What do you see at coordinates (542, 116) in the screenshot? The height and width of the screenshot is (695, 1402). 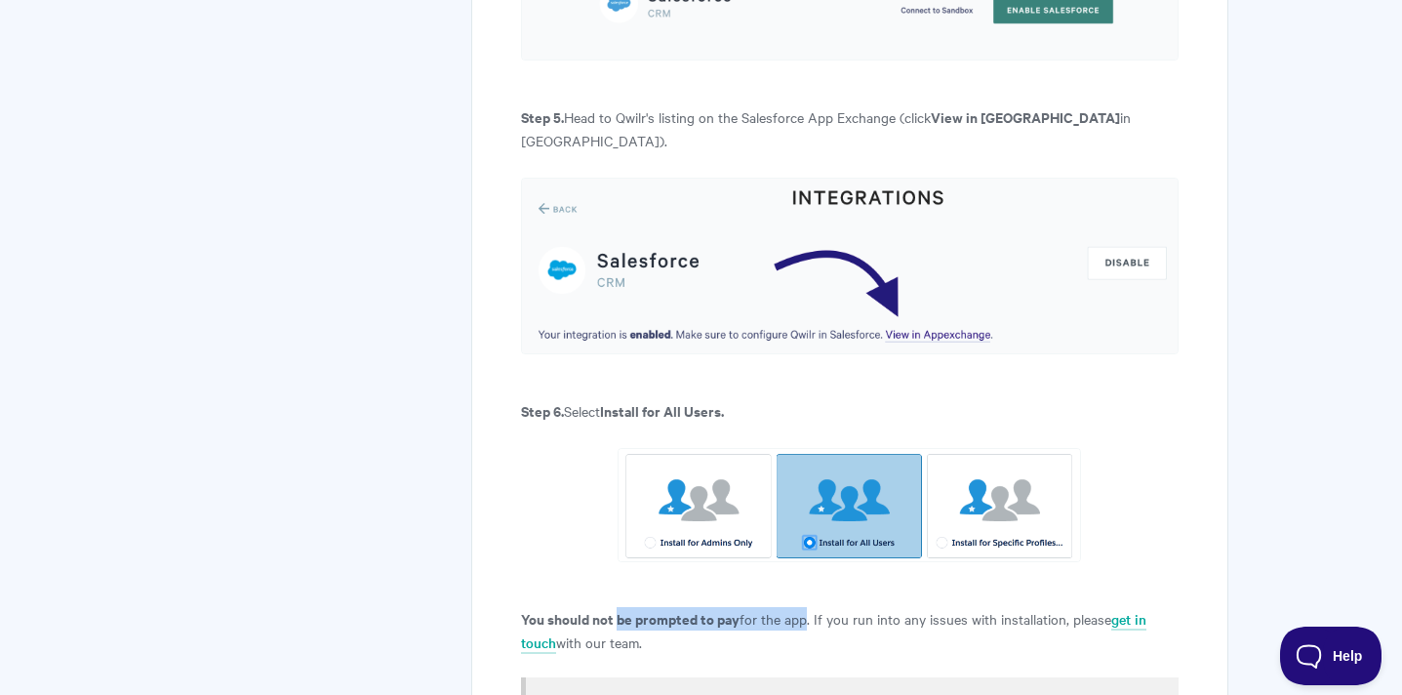 I see `b: Step 5.` at bounding box center [542, 116].